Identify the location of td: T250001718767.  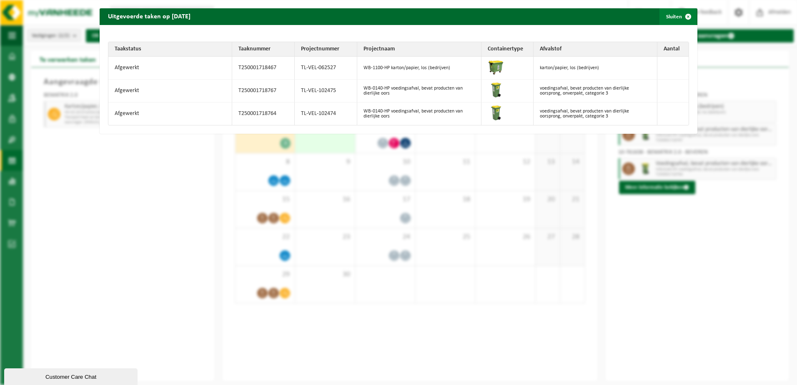
(264, 91).